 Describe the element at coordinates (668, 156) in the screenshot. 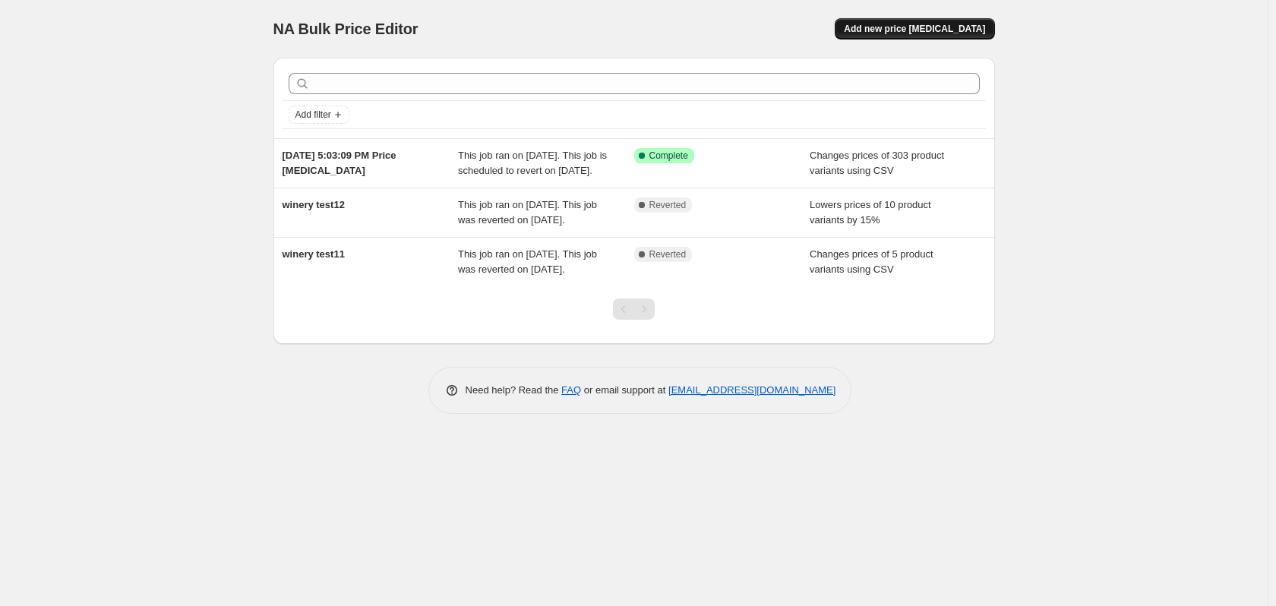

I see `span: Complete` at that location.